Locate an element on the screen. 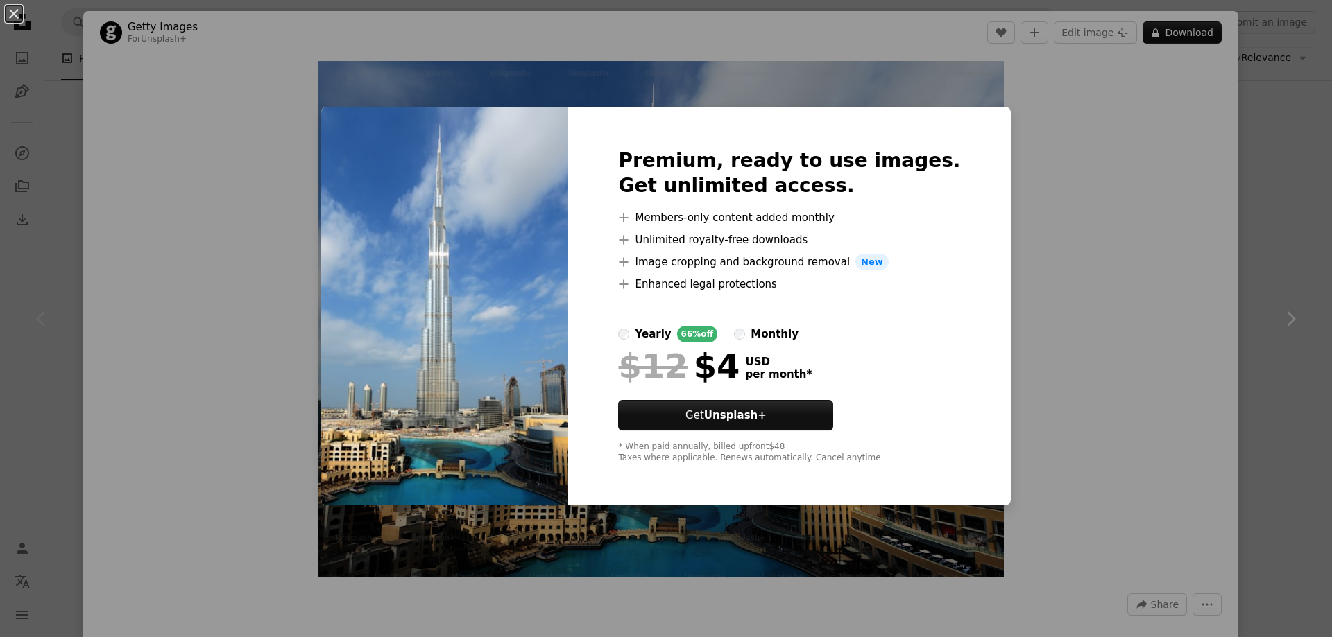 Image resolution: width=1332 pixels, height=637 pixels. div: * When paid annually, billed upfront $48 Taxes where applicable. Renews automatically. Cancel any... is located at coordinates (789, 453).